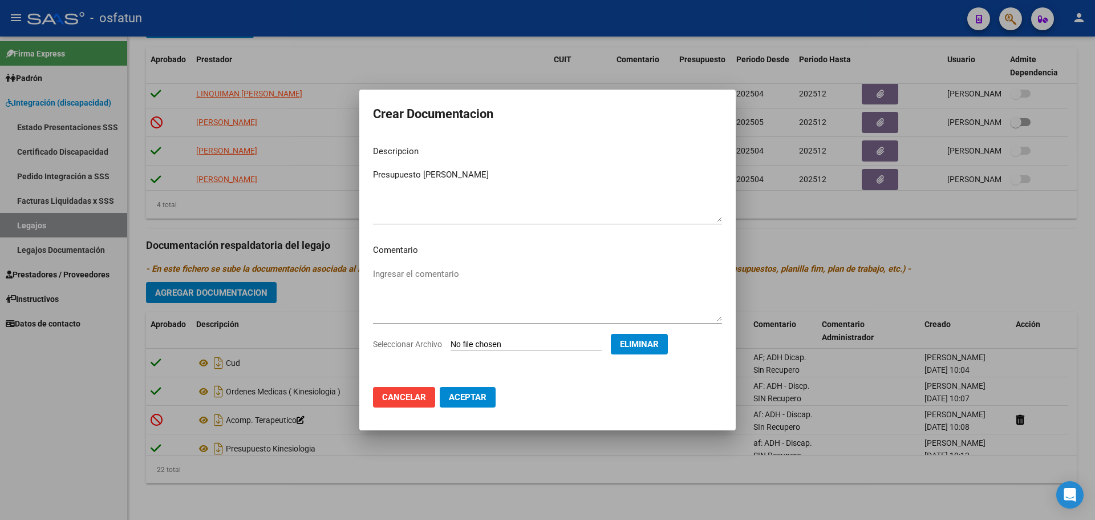 The width and height of the screenshot is (1095, 520). Describe the element at coordinates (1070, 495) in the screenshot. I see `div: Open Intercom Messenger` at that location.